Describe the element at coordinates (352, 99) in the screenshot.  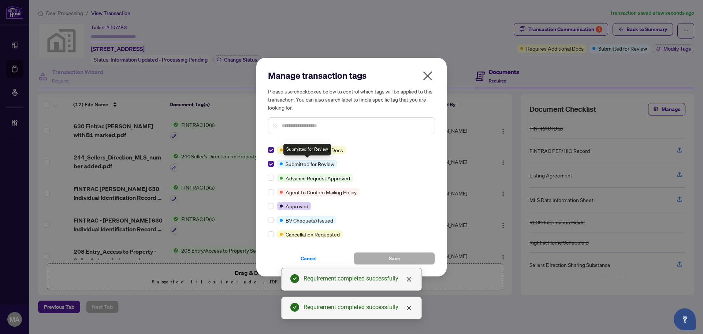
I see `h5: Please use checkboxes below to control which tags will be applied to this transaction. You can al...` at that location.